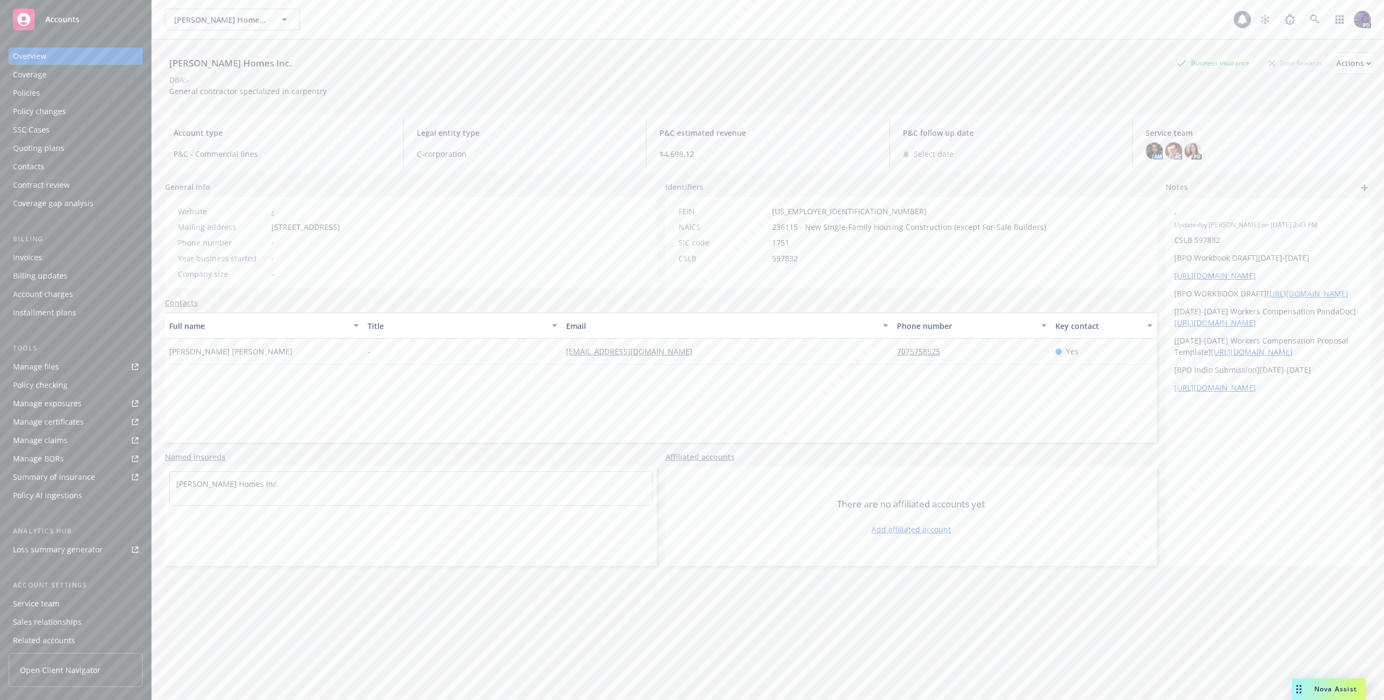 The width and height of the screenshot is (1384, 700). Describe the element at coordinates (76, 257) in the screenshot. I see `a: Invoices` at that location.